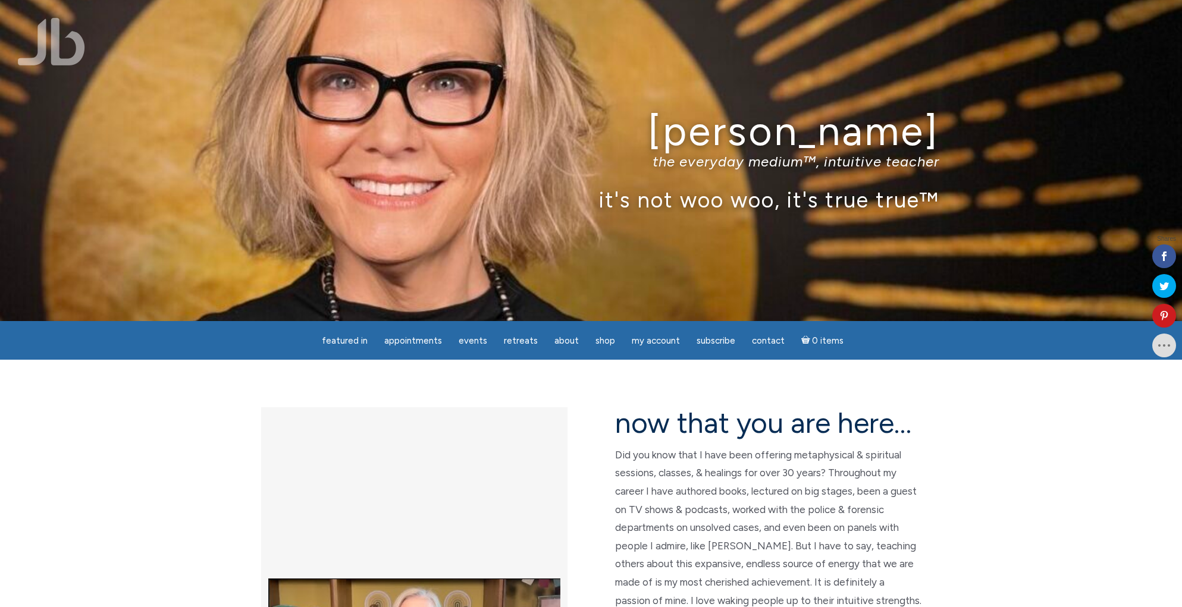 The image size is (1182, 607). What do you see at coordinates (655, 341) in the screenshot?
I see `a: My Account` at bounding box center [655, 341].